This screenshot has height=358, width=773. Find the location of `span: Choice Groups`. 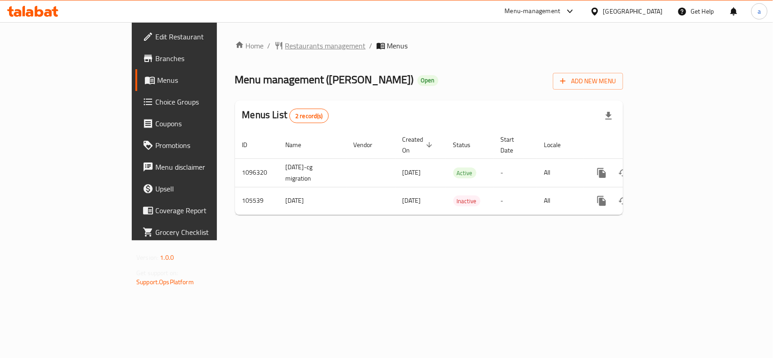

span: Choice Groups is located at coordinates (204, 102).